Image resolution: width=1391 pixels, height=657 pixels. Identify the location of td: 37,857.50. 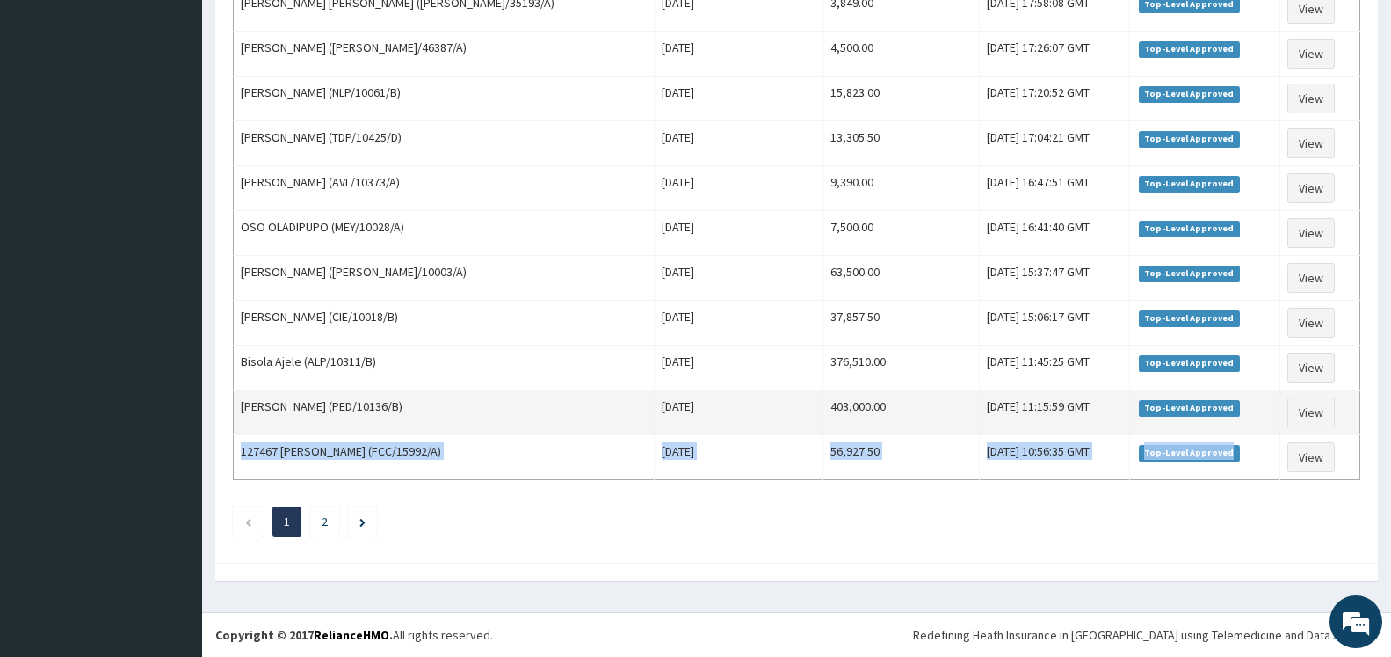
(901, 323).